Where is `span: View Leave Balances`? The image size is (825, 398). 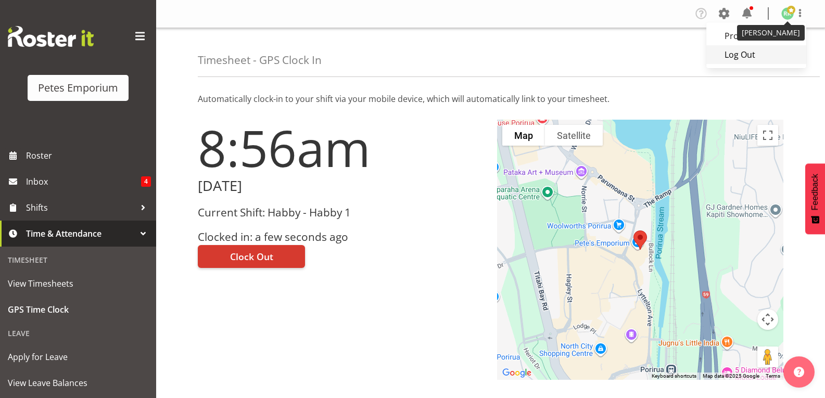 span: View Leave Balances is located at coordinates (78, 383).